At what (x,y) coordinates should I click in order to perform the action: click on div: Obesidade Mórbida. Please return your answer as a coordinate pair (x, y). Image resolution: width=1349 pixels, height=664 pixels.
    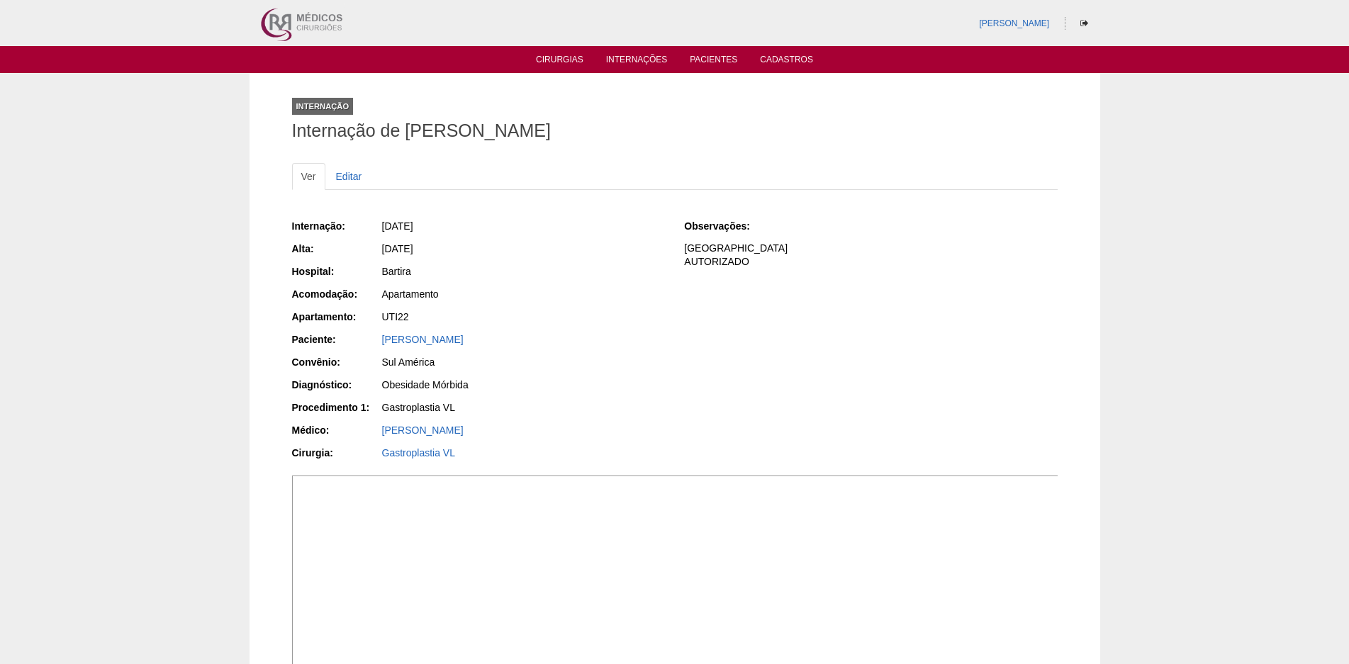
    Looking at the image, I should click on (523, 385).